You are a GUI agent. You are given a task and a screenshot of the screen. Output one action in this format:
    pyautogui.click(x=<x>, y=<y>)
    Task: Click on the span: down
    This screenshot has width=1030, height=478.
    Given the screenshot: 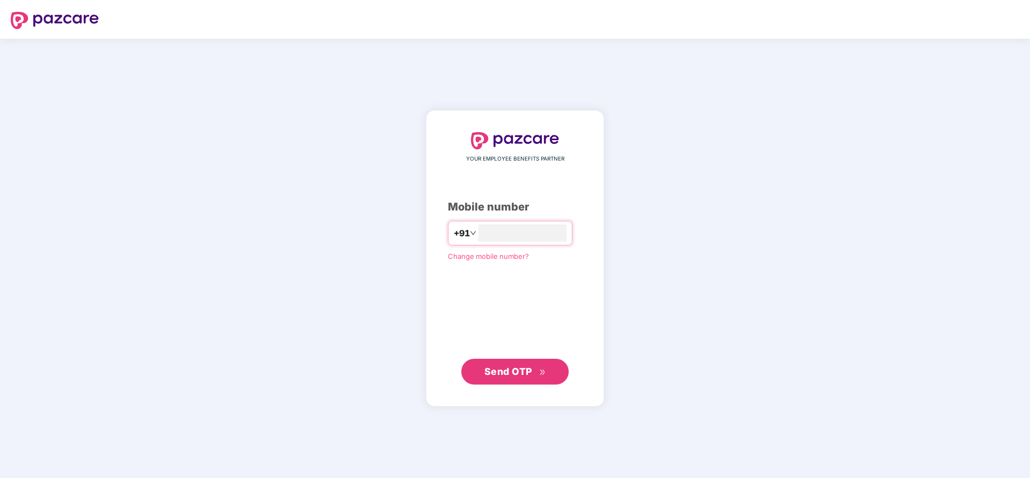 What is the action you would take?
    pyautogui.click(x=473, y=233)
    